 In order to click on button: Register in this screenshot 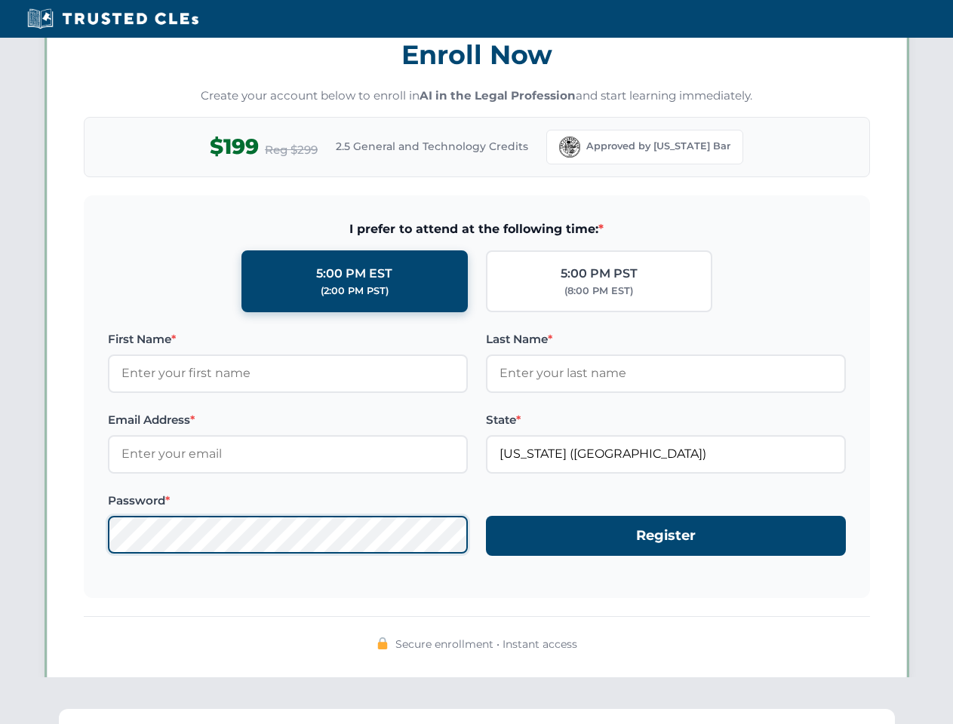, I will do `click(665, 536)`.